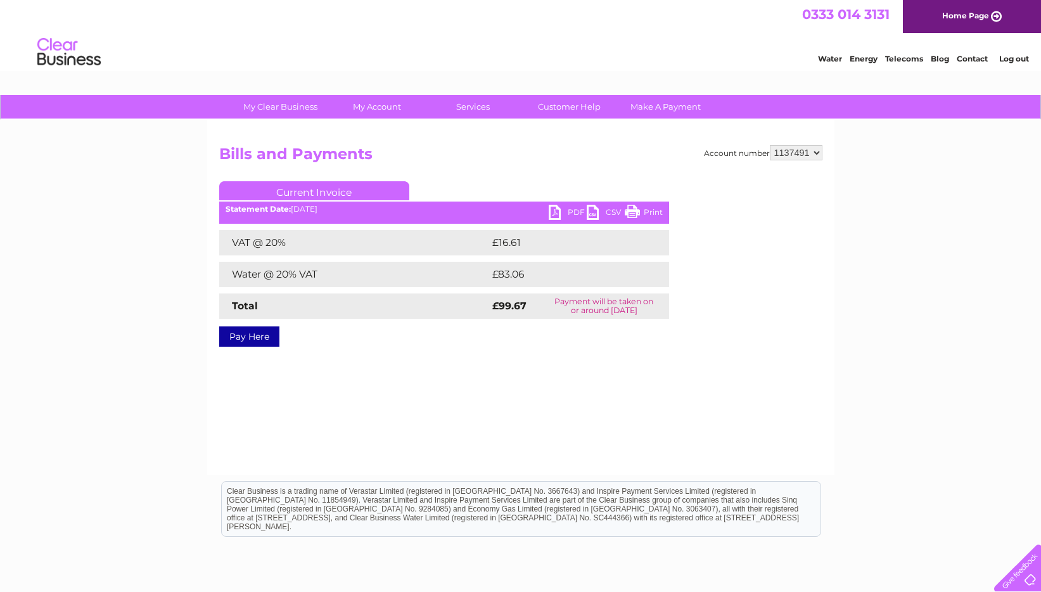  Describe the element at coordinates (69, 52) in the screenshot. I see `img: logo.png` at that location.